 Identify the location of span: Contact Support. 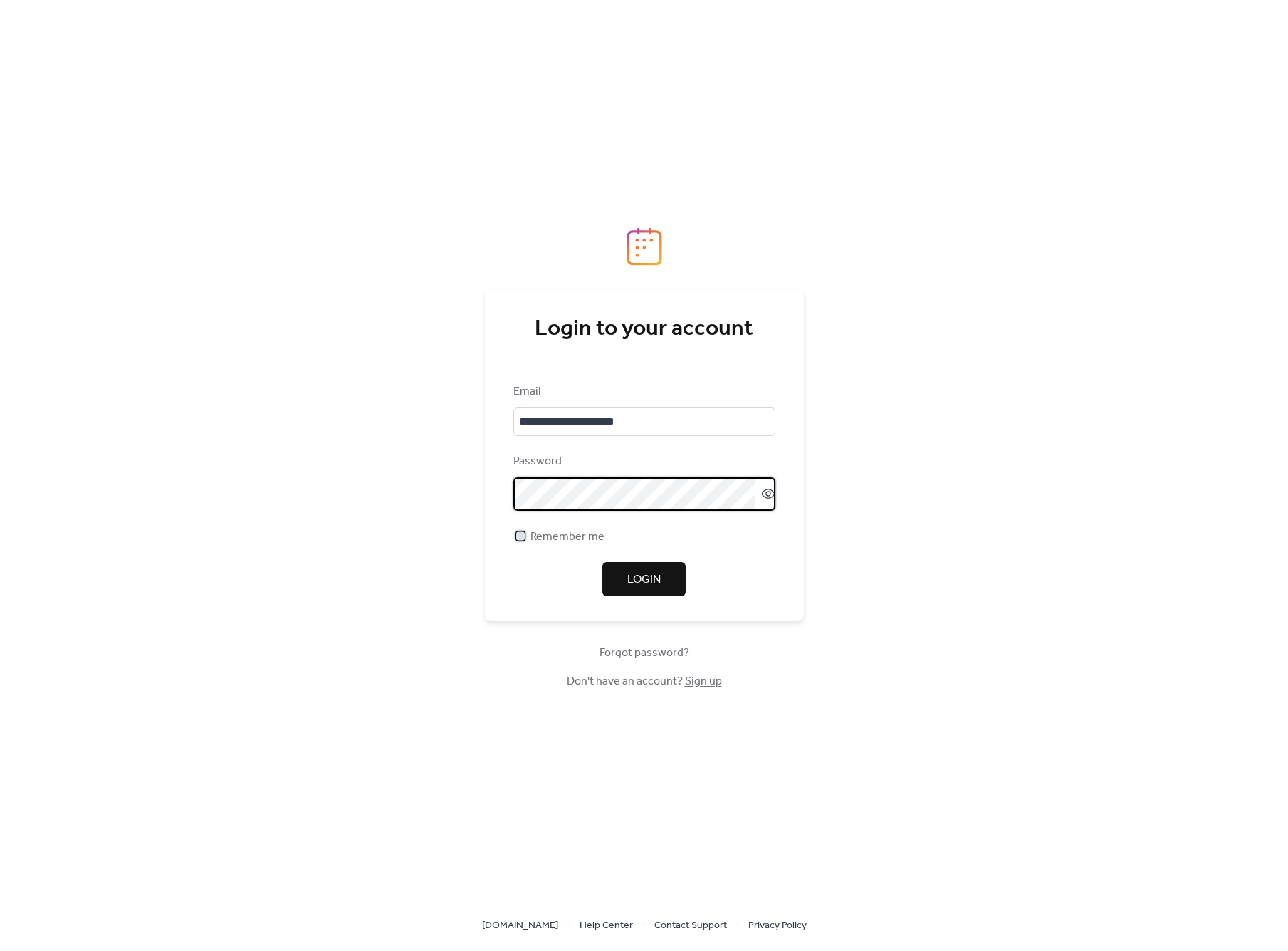
(690, 926).